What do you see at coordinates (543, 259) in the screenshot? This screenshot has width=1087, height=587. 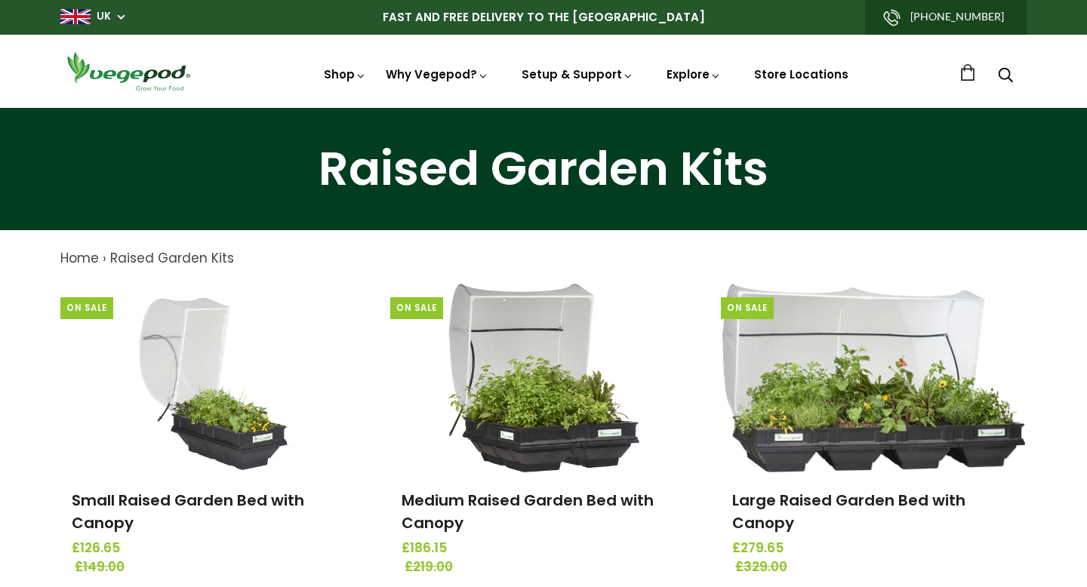 I see `nav: breadcrumbs` at bounding box center [543, 259].